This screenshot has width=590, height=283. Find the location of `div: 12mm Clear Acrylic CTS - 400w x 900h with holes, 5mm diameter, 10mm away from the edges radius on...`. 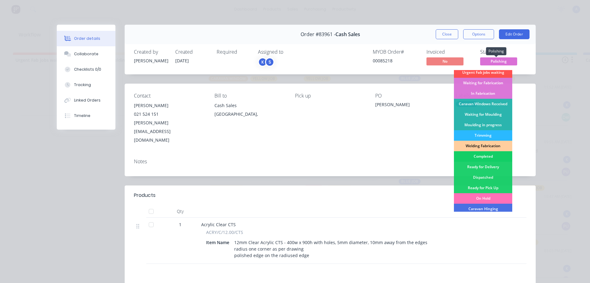

div: 12mm Clear Acrylic CTS - 400w x 900h with holes, 5mm diameter, 10mm away from the edges radius on... is located at coordinates (331, 249).